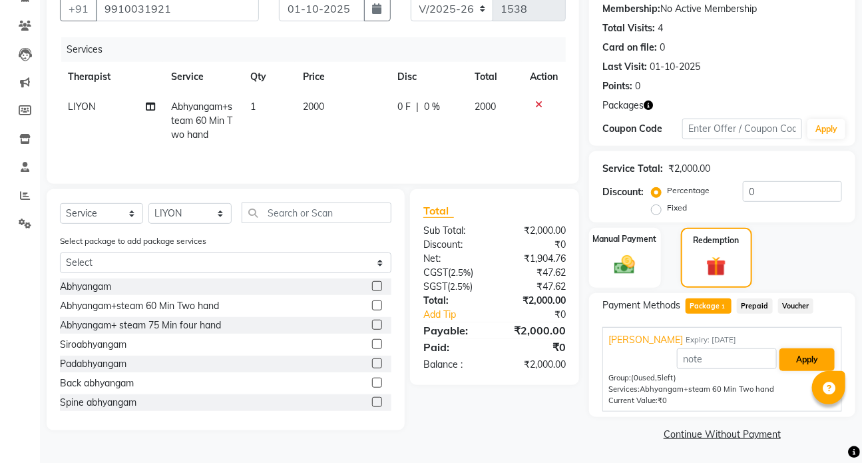 This screenshot has width=862, height=463. Describe the element at coordinates (625, 239) in the screenshot. I see `label: Manual Payment` at that location.